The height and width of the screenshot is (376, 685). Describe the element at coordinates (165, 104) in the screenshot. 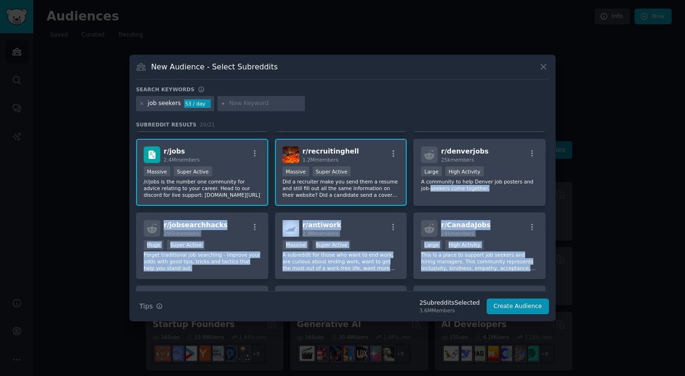

I see `div: job seekers` at that location.